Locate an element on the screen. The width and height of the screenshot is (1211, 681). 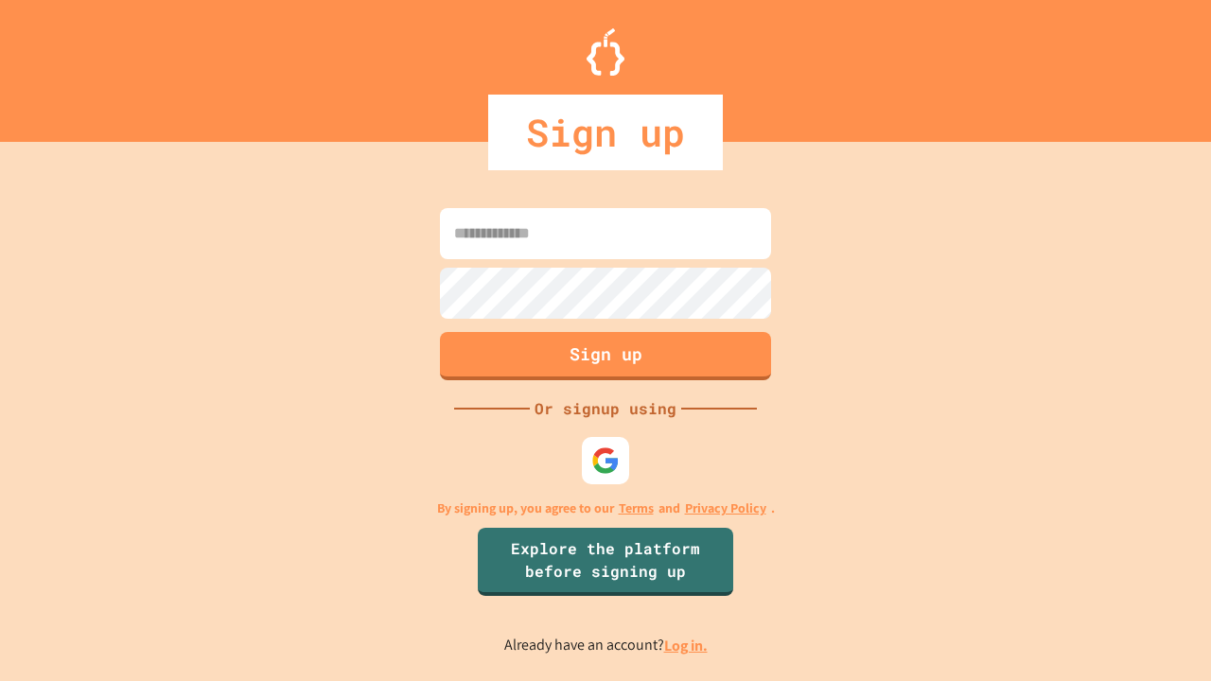
div: Sign up is located at coordinates (605, 132).